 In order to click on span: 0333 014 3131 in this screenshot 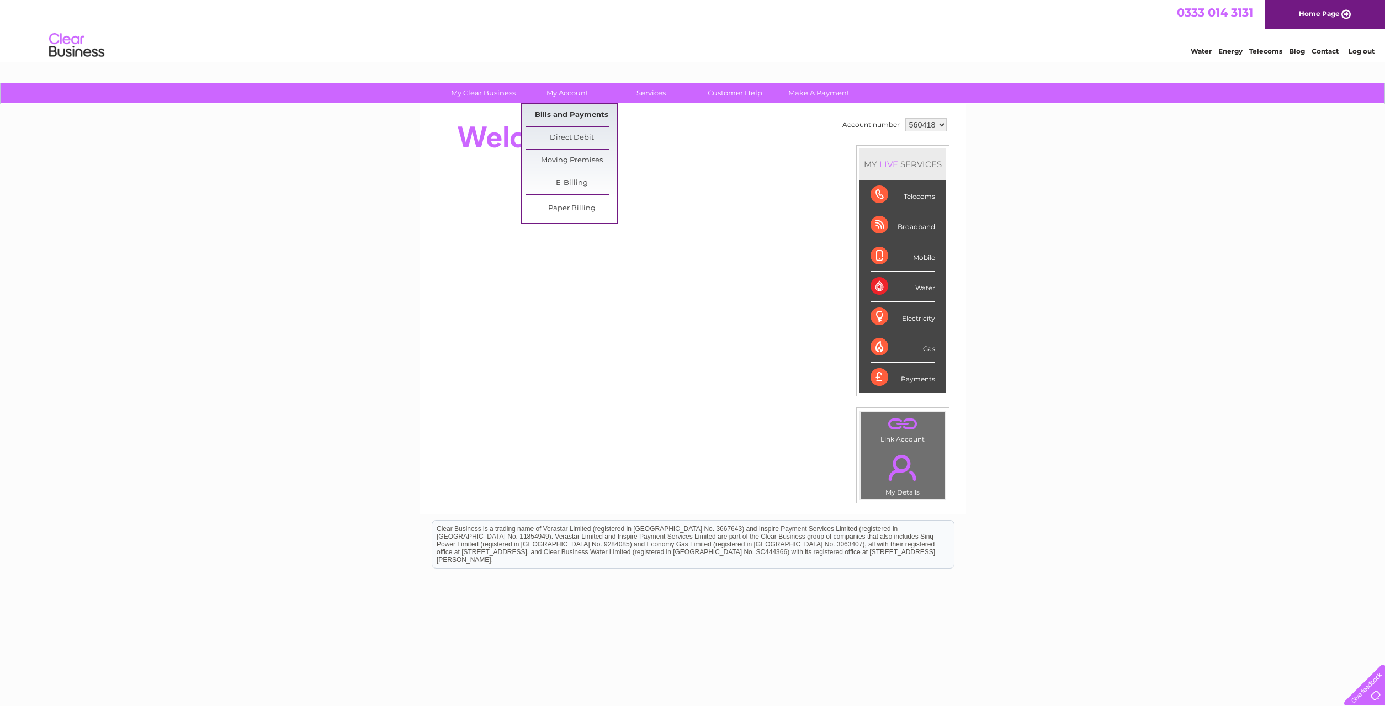, I will do `click(1215, 12)`.